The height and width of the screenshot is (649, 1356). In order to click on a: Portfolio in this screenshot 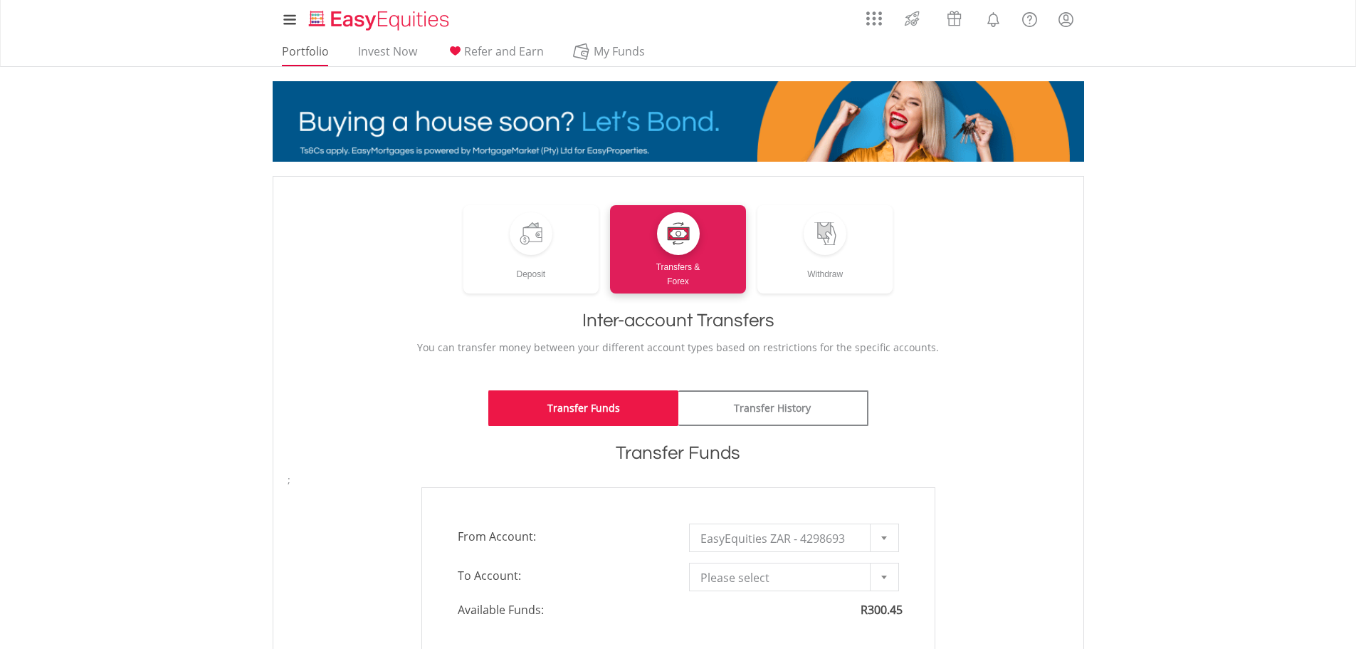, I will do `click(305, 55)`.